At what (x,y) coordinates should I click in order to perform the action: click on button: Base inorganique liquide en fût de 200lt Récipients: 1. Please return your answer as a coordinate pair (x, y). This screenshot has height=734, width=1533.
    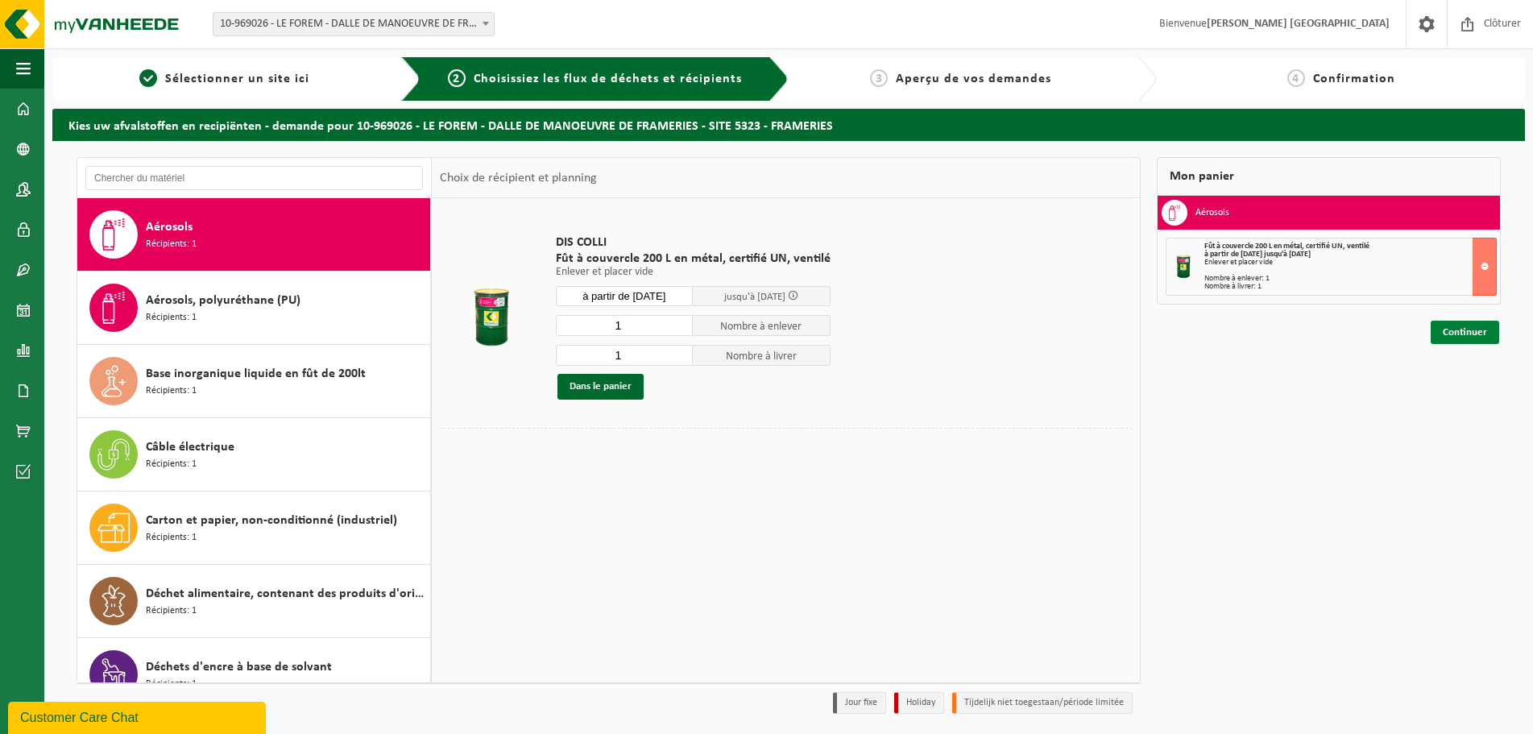
    Looking at the image, I should click on (254, 381).